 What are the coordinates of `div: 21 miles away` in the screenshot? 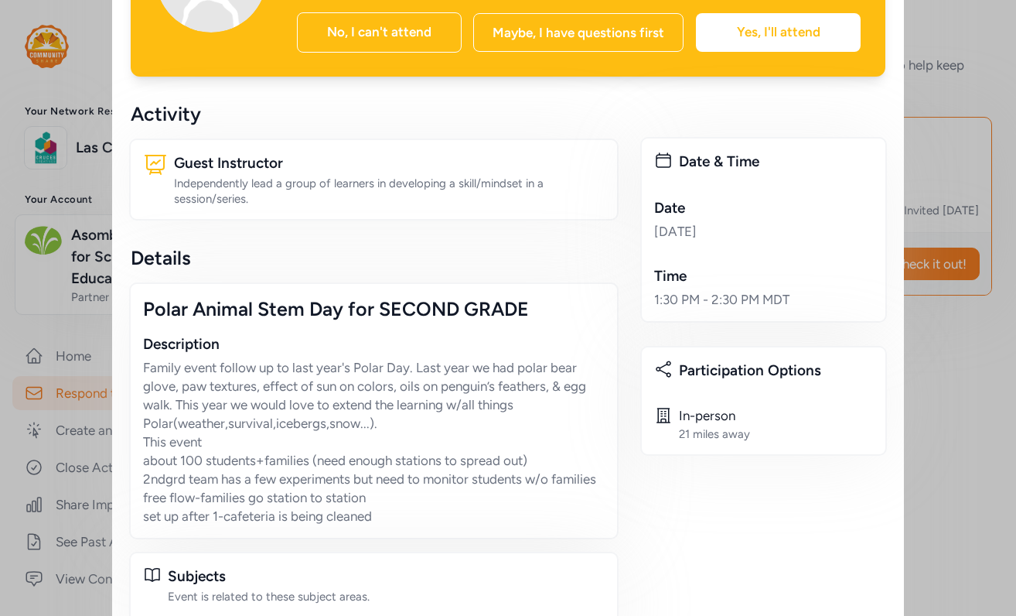 It's located at (715, 434).